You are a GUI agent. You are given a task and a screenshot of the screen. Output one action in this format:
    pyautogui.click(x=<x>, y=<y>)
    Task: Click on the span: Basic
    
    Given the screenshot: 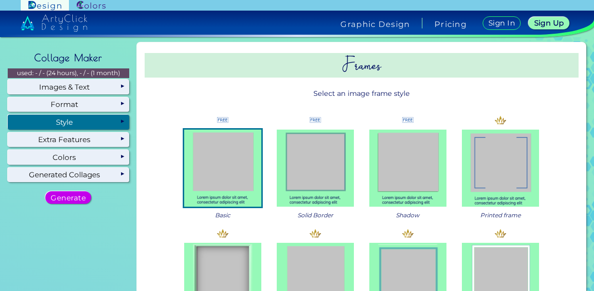 What is the action you would take?
    pyautogui.click(x=223, y=215)
    